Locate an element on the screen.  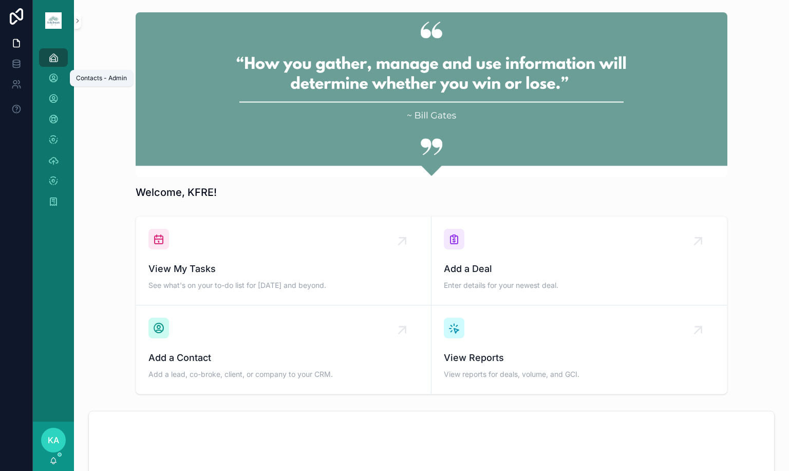
span: Add a Deal is located at coordinates (579, 269).